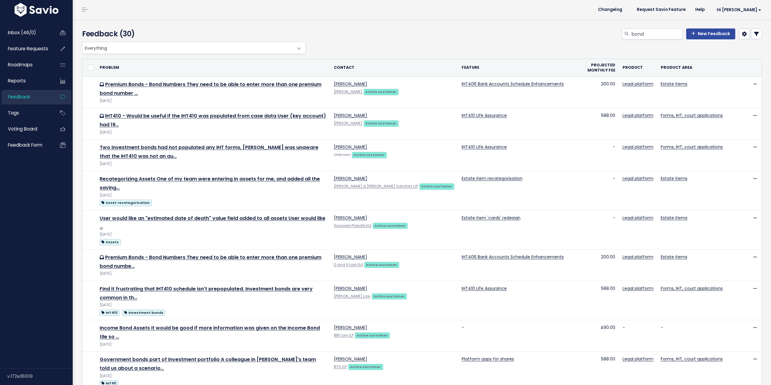  What do you see at coordinates (26, 129) in the screenshot?
I see `a: Voting Board` at bounding box center [26, 129].